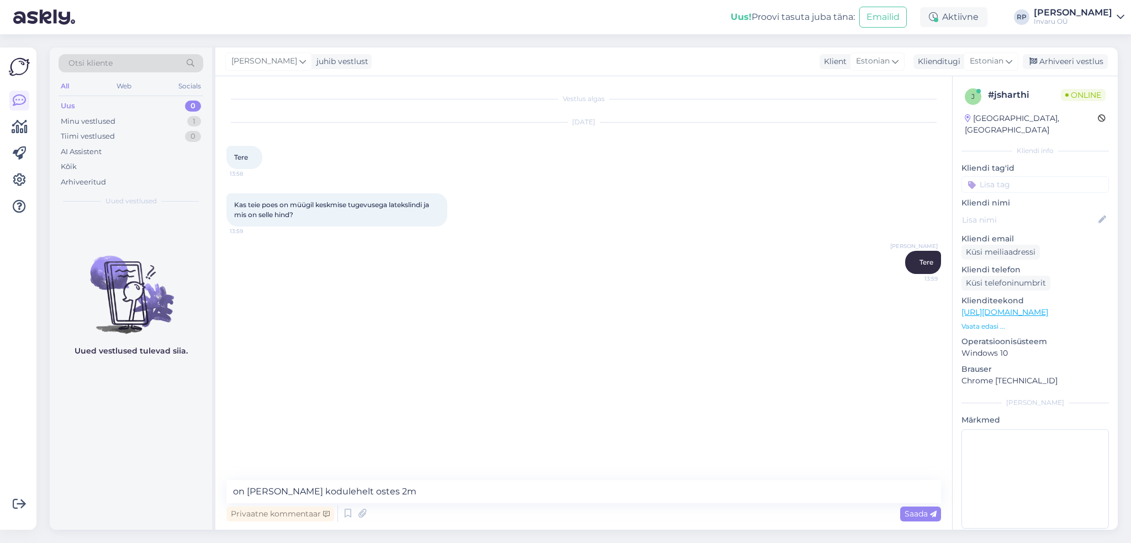  What do you see at coordinates (65, 86) in the screenshot?
I see `div: All` at bounding box center [65, 86].